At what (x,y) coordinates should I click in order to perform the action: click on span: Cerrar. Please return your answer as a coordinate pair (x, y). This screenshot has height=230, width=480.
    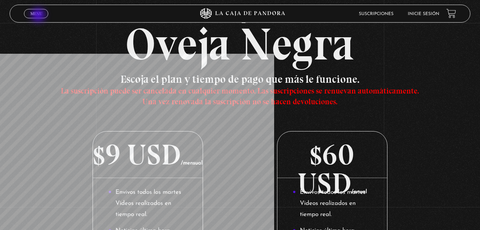
    Looking at the image, I should click on (36, 20).